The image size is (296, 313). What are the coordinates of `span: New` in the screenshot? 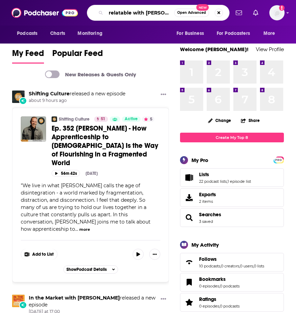 It's located at (202, 7).